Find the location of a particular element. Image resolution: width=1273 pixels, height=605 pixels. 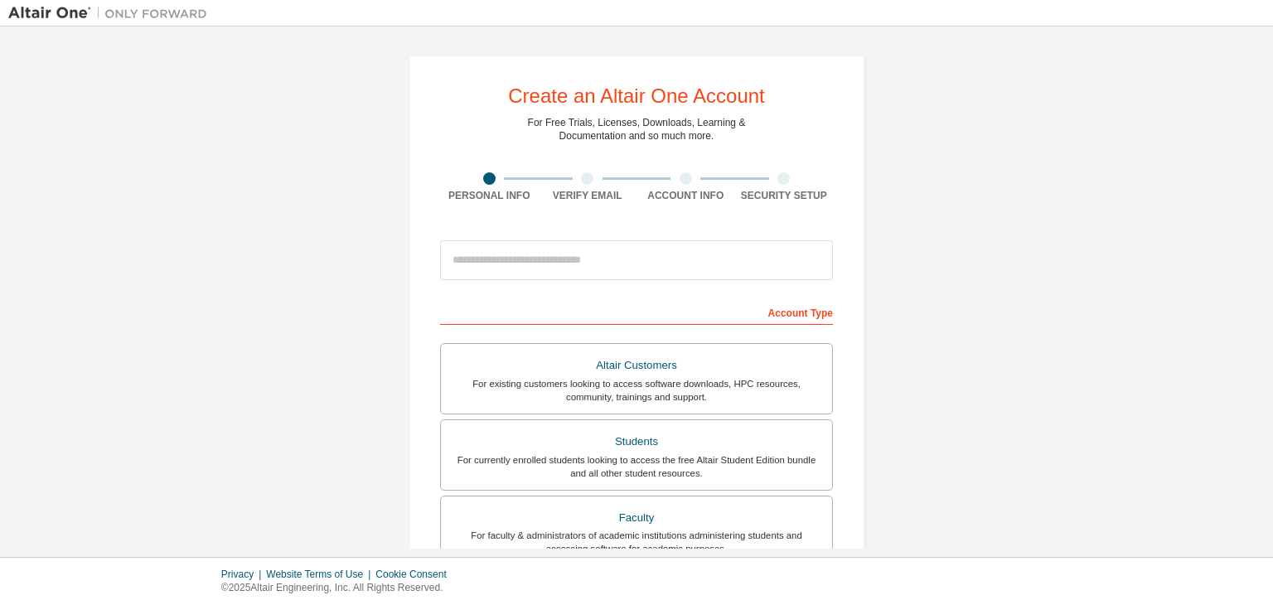

div: For Free Trials, Licenses, Downloads, Learning & Documentation and so much more. is located at coordinates (636, 129).